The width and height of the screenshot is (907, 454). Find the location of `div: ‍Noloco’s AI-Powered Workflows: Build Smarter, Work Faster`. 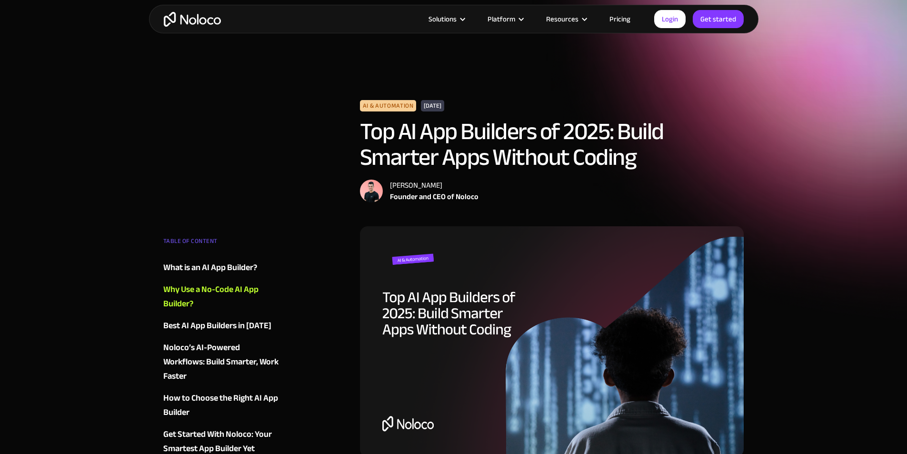

div: ‍Noloco’s AI-Powered Workflows: Build Smarter, Work Faster is located at coordinates (221, 362).